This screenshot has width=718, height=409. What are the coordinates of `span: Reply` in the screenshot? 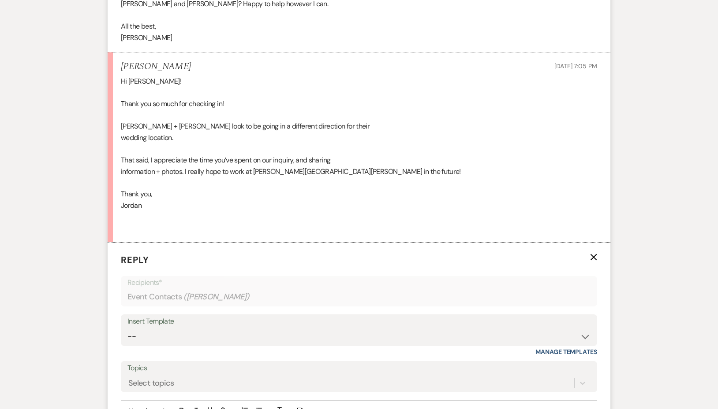 It's located at (135, 260).